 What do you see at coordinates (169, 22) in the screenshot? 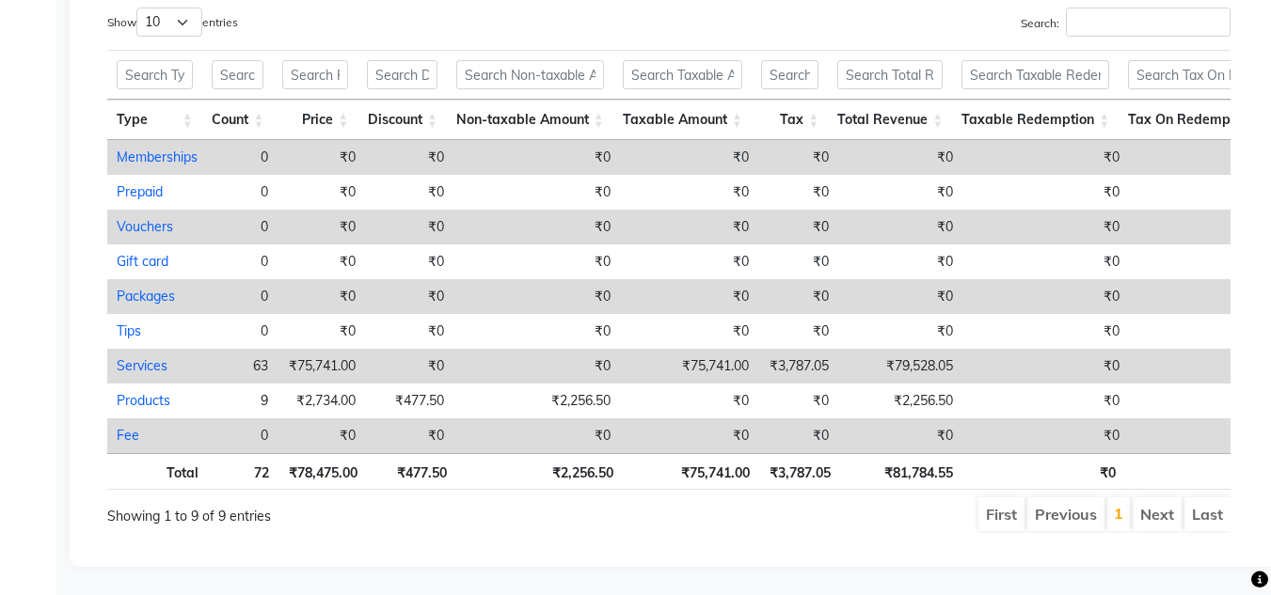
I see `select: Showentries` at bounding box center [169, 22].